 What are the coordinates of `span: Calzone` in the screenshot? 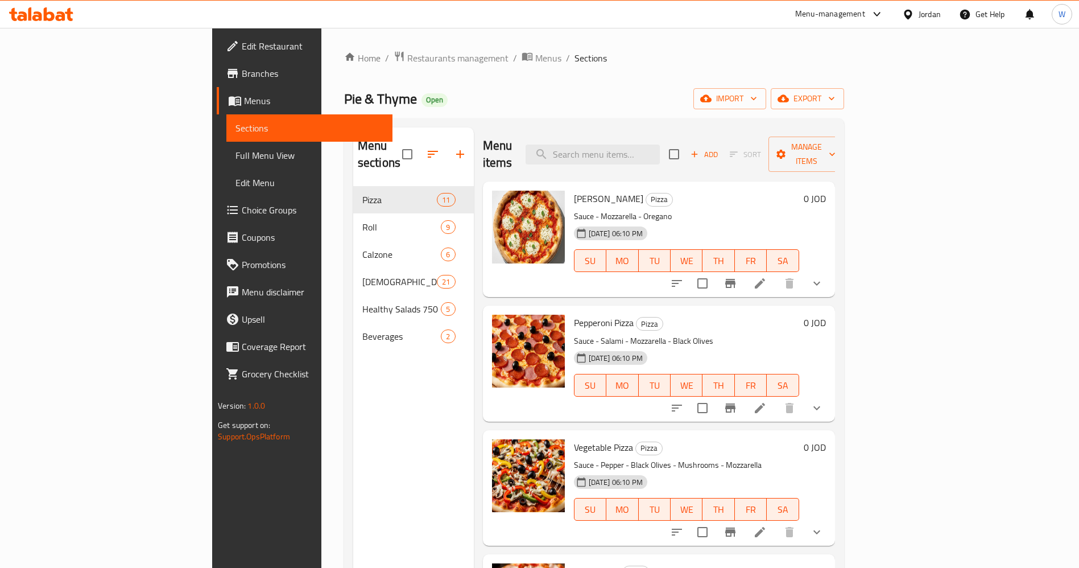 It's located at (402, 254).